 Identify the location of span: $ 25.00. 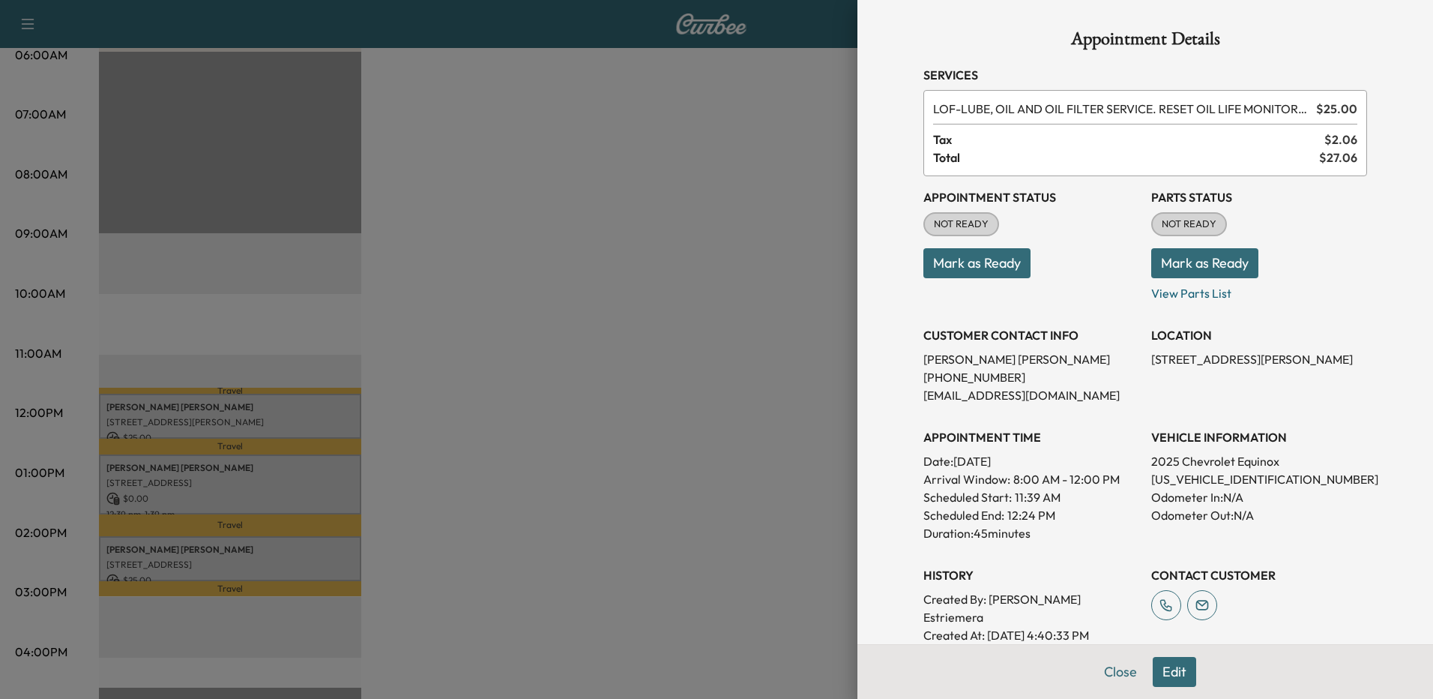
(1337, 109).